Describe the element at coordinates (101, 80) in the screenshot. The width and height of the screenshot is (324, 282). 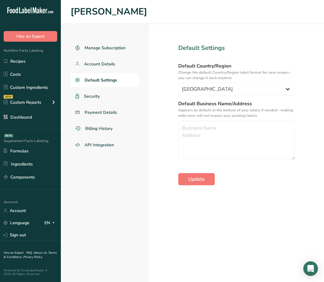
I see `span: Default Settings` at that location.